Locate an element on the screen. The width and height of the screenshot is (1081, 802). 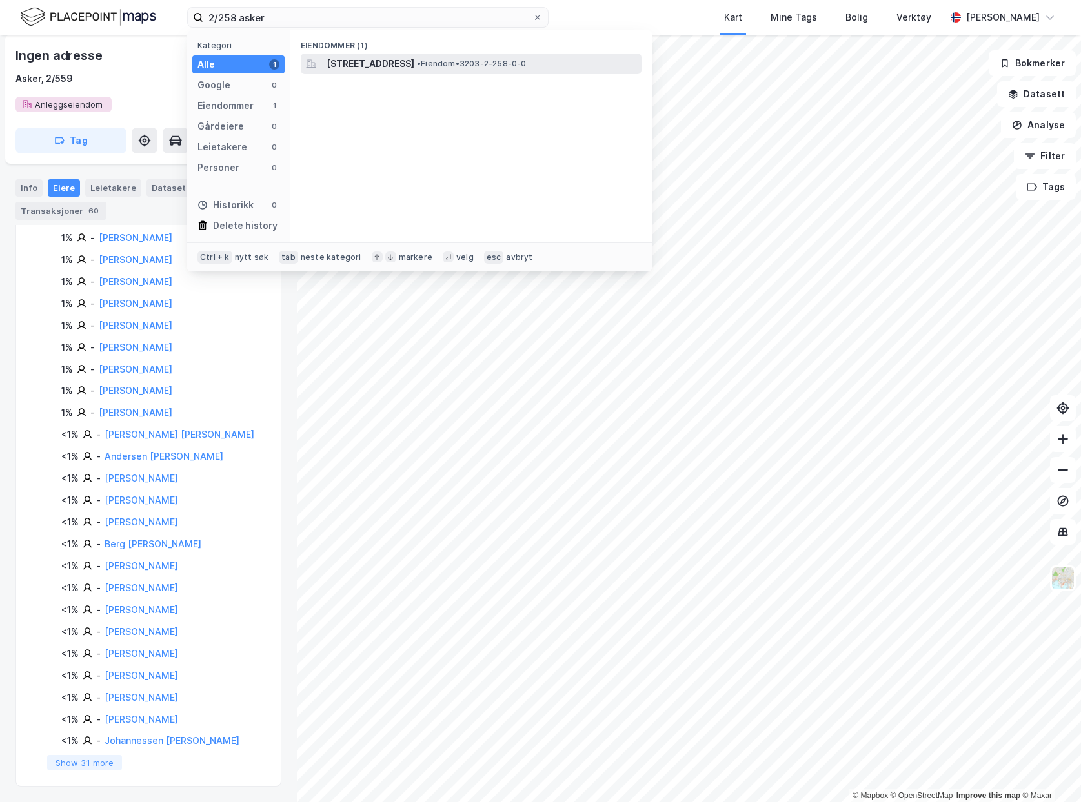
div: Gårdeiere is located at coordinates (221, 126).